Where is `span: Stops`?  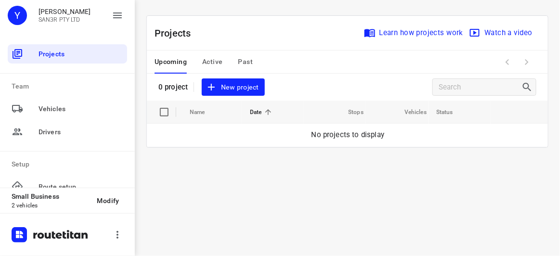 span: Stops is located at coordinates (350, 112).